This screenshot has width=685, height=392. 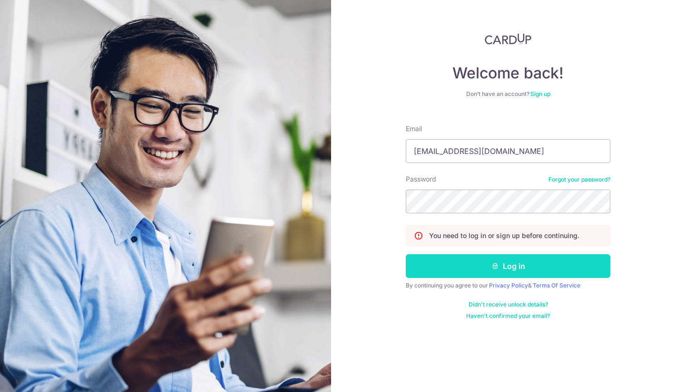 What do you see at coordinates (508, 151) in the screenshot?
I see `input: Enter your Email` at bounding box center [508, 151].